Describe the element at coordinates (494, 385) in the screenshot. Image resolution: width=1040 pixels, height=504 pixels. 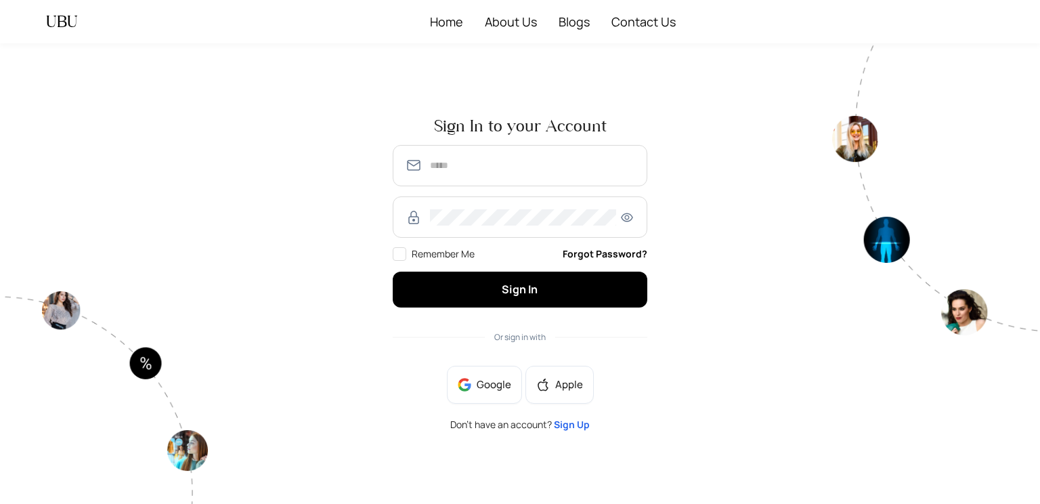
I see `span: Google` at that location.